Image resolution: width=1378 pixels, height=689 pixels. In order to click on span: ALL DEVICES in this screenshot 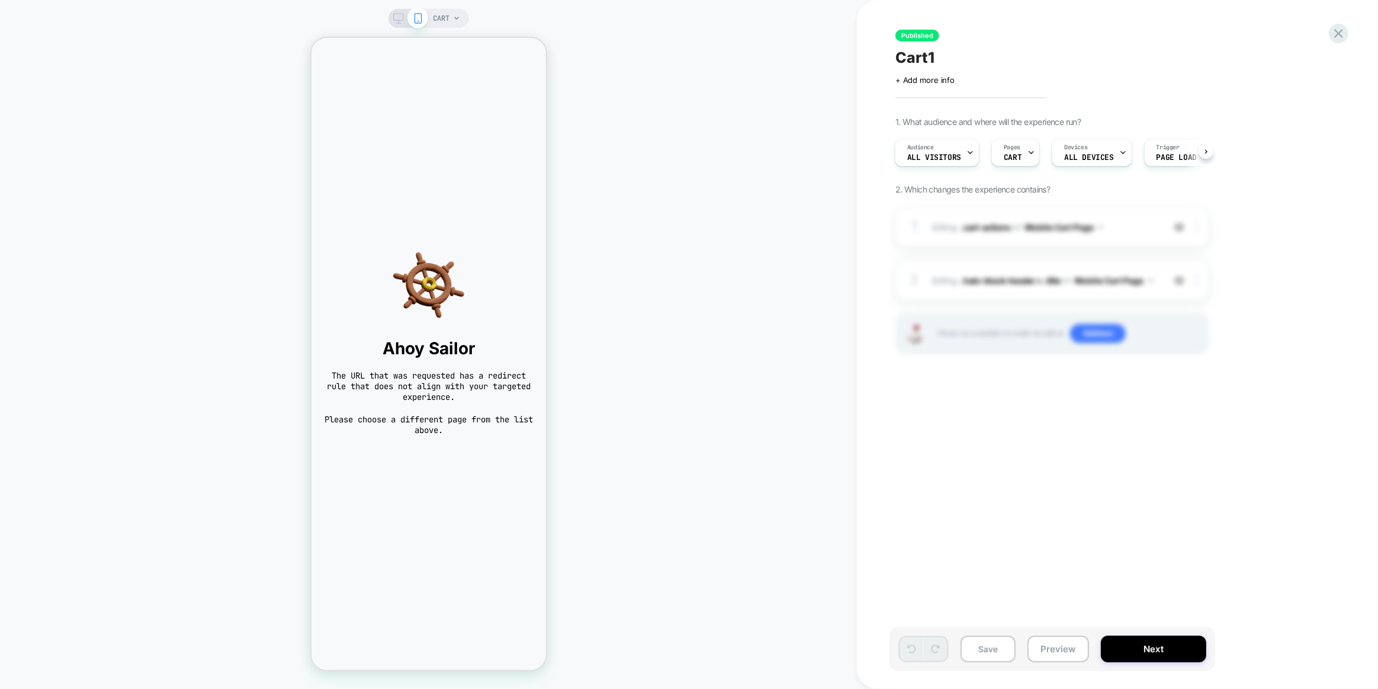, I will do `click(1089, 158)`.